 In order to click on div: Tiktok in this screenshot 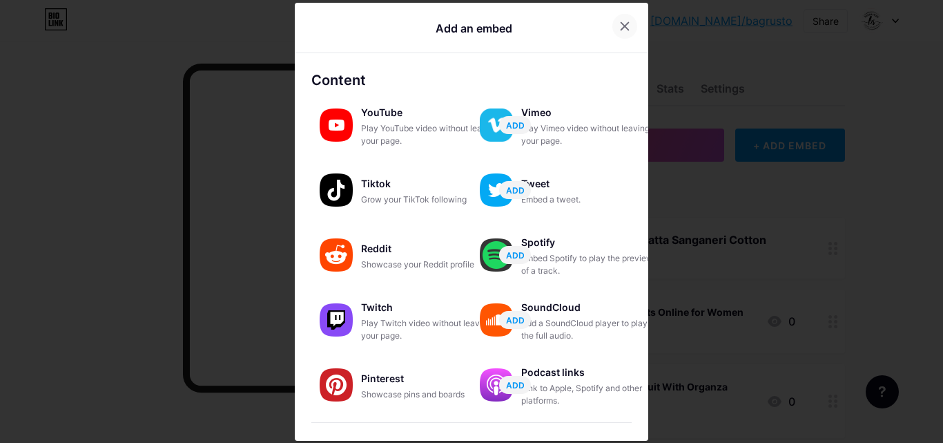, I will do `click(430, 184)`.